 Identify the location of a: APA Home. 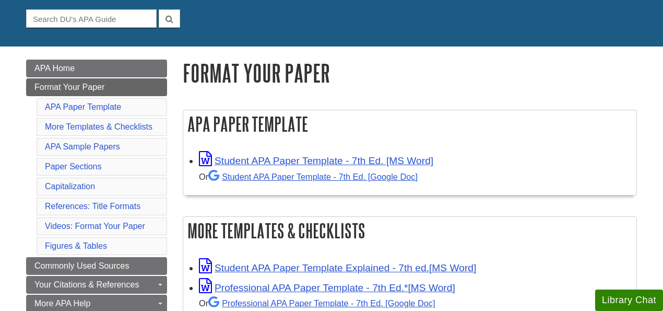
(97, 68).